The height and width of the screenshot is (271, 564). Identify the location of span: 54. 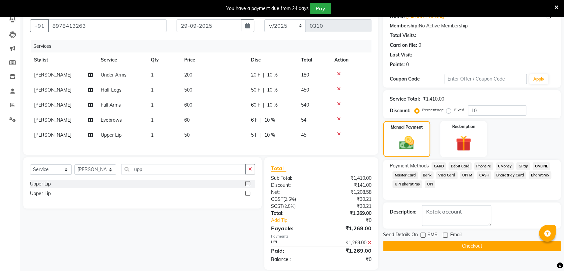
(304, 120).